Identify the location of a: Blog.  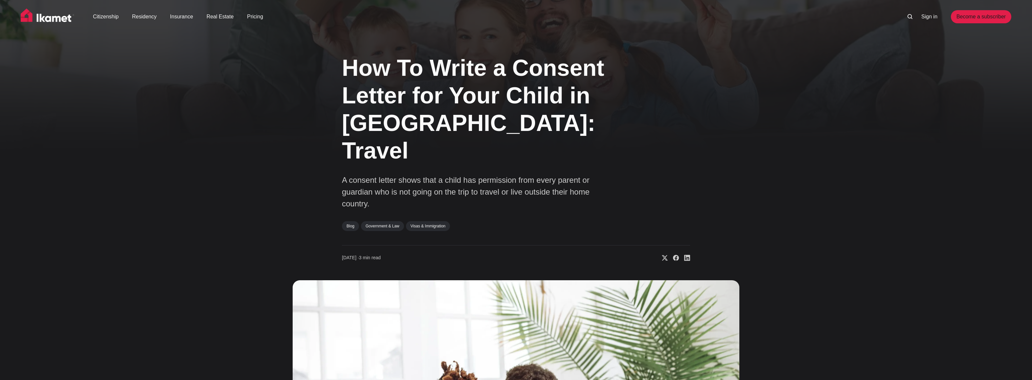
(351, 226).